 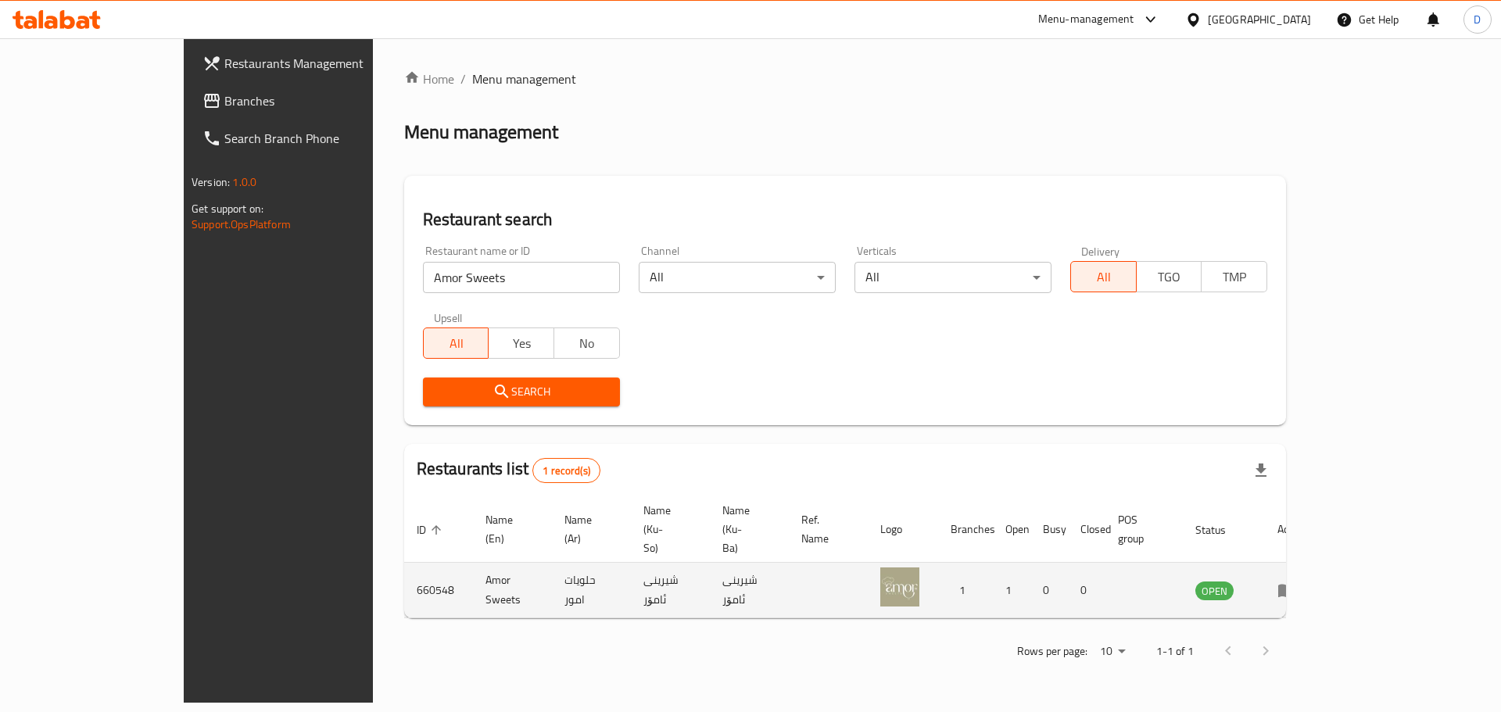 I want to click on h2: Menu management, so click(x=481, y=132).